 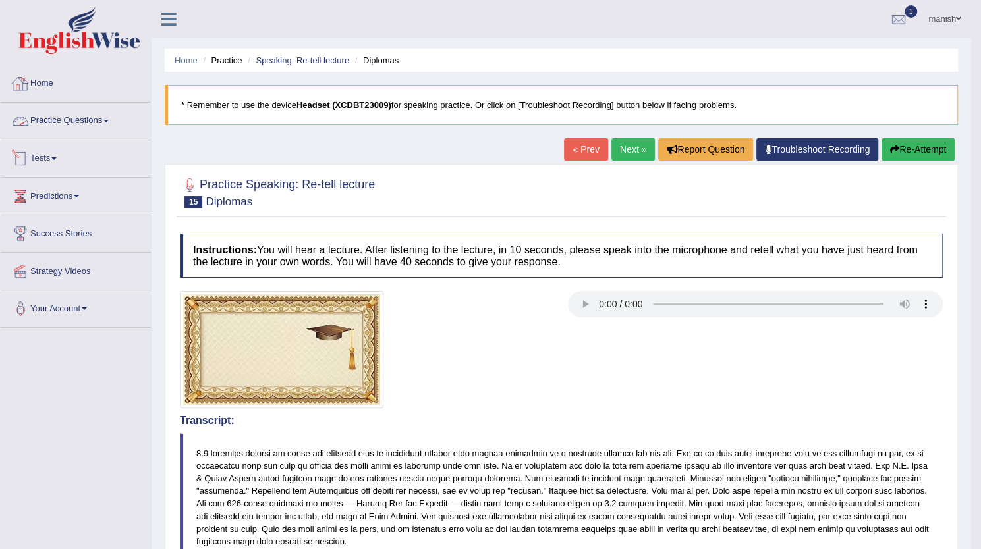 What do you see at coordinates (344, 105) in the screenshot?
I see `b: Headset (XCDBT23009)` at bounding box center [344, 105].